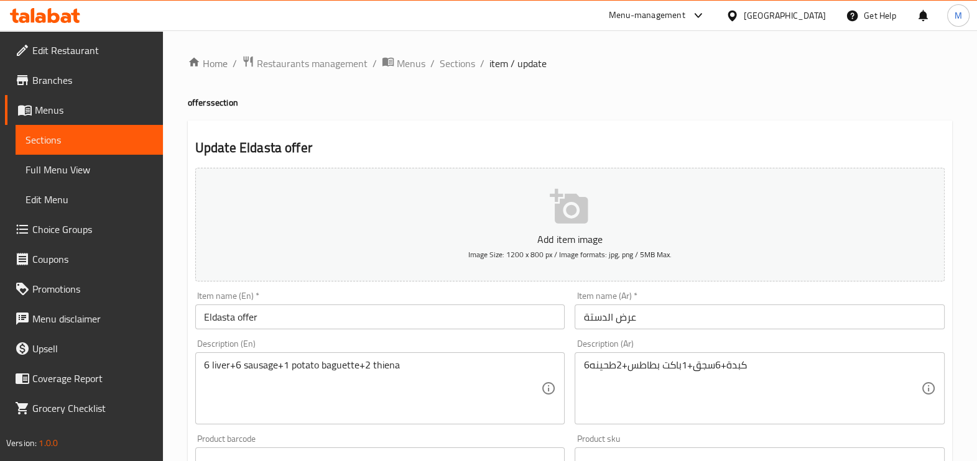  I want to click on input: Enter name Ar, so click(759, 317).